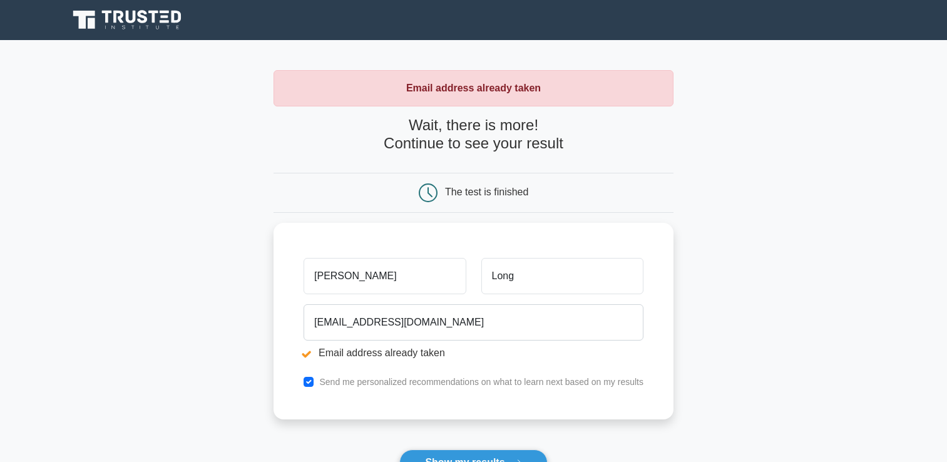 The width and height of the screenshot is (947, 462). Describe the element at coordinates (473, 353) in the screenshot. I see `li: Email address already taken` at that location.